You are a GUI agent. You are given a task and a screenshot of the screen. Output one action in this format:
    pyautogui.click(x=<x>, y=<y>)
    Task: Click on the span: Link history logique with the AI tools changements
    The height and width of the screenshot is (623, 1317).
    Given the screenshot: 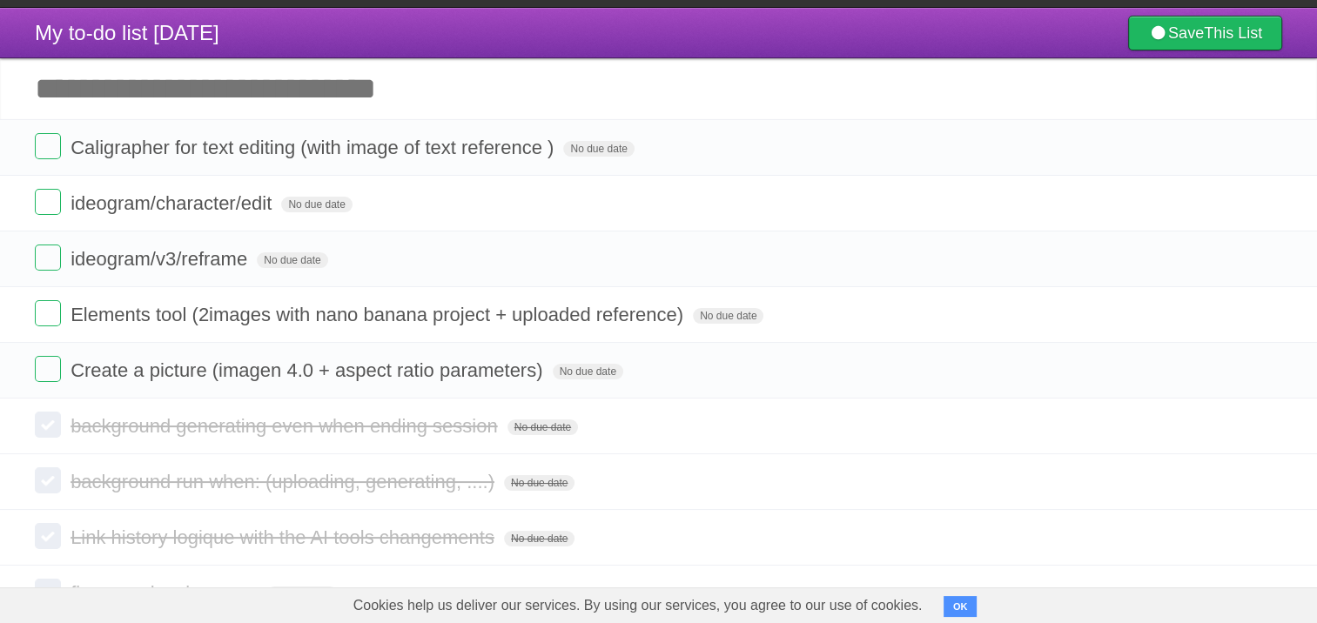 What is the action you would take?
    pyautogui.click(x=285, y=537)
    